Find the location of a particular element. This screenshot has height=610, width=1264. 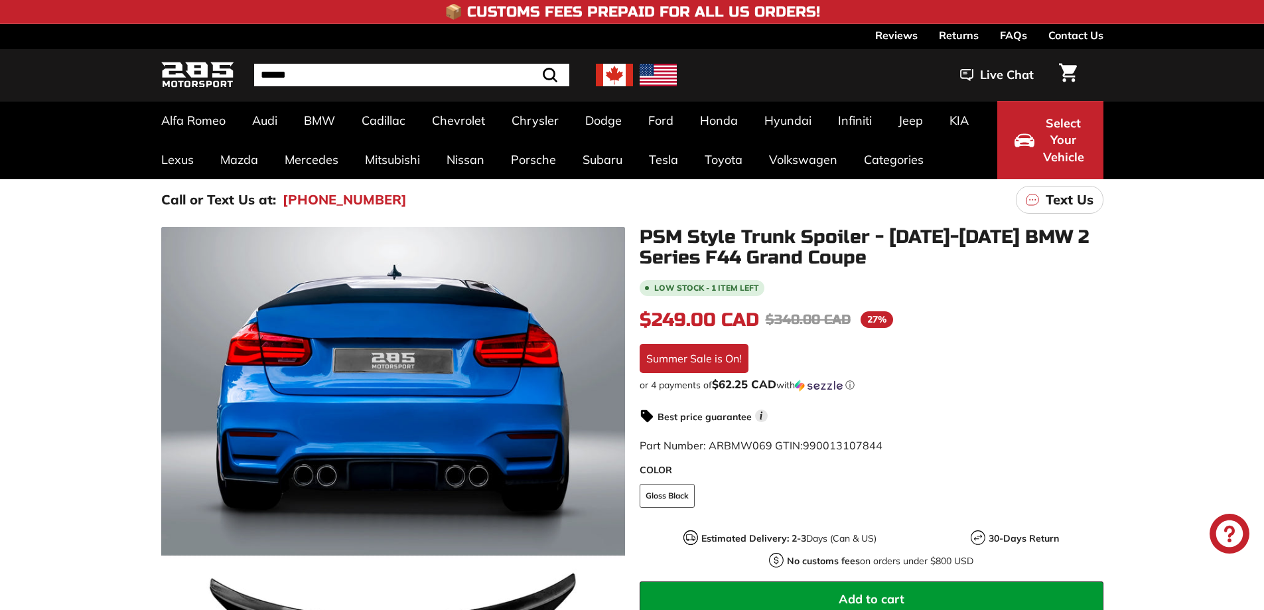

span: 27% is located at coordinates (877, 319).